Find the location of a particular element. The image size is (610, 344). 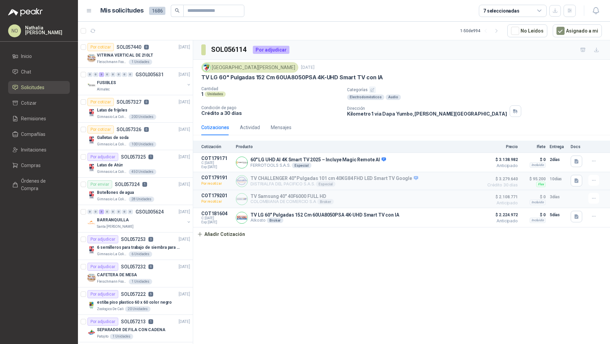

p: 2 días is located at coordinates (558, 160).